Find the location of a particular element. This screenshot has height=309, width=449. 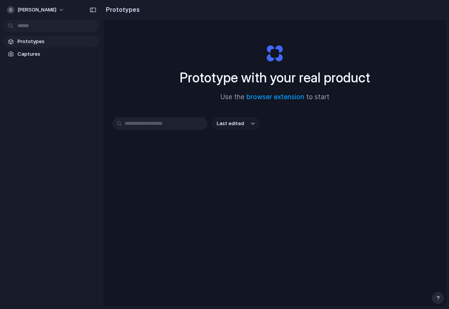

h2: Prototypes is located at coordinates (121, 10).